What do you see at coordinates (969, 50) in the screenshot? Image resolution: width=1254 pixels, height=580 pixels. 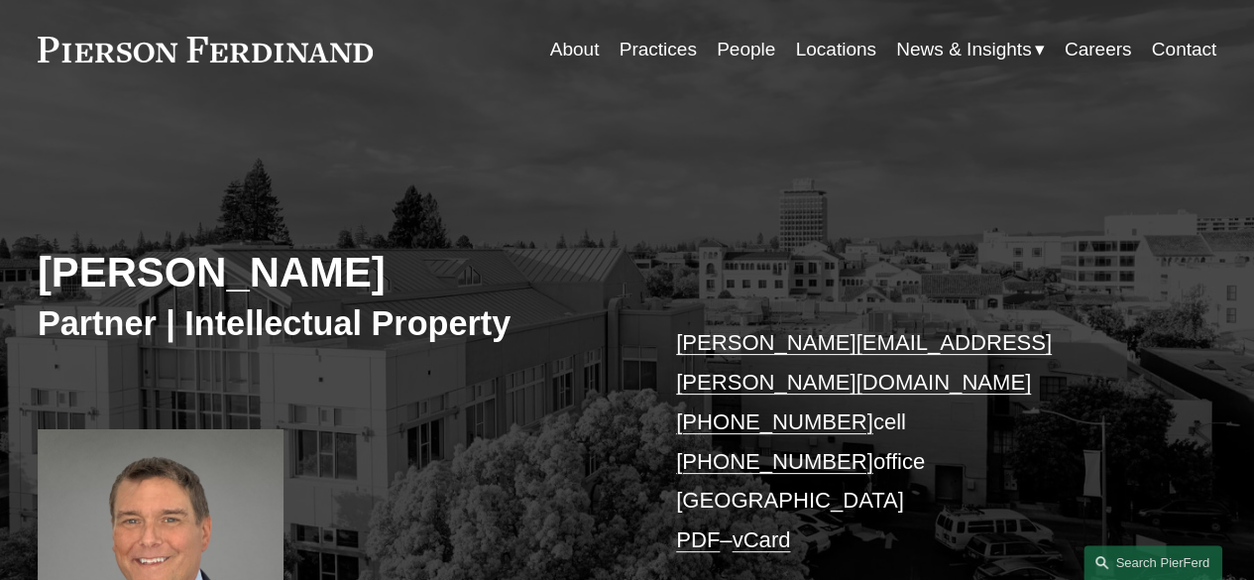 I see `a: folder dropdown` at bounding box center [969, 50].